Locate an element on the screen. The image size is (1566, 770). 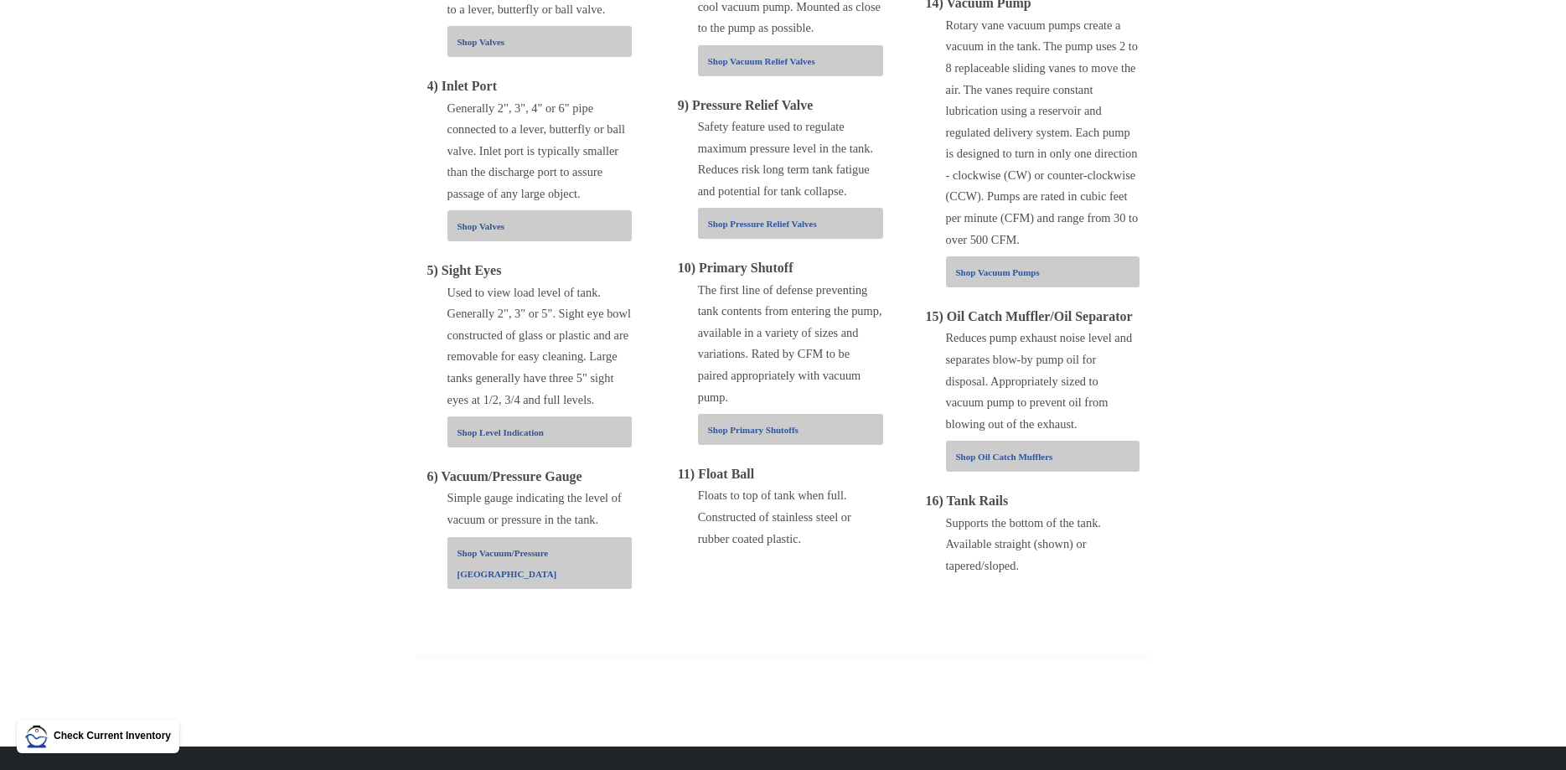
a: Shop Pressure Relief Valves is located at coordinates (795, 223).